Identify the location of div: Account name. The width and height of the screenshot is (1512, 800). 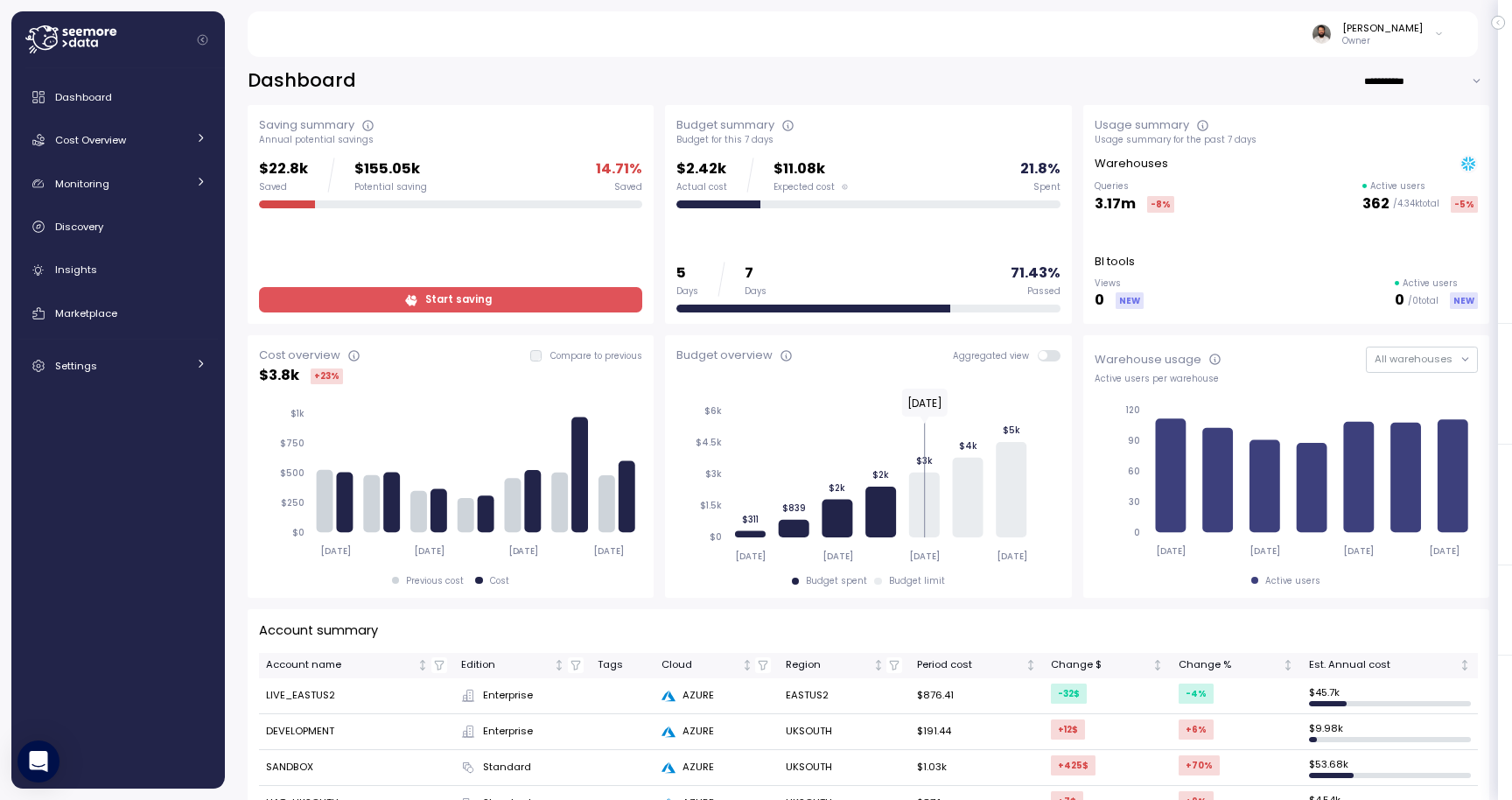
(340, 665).